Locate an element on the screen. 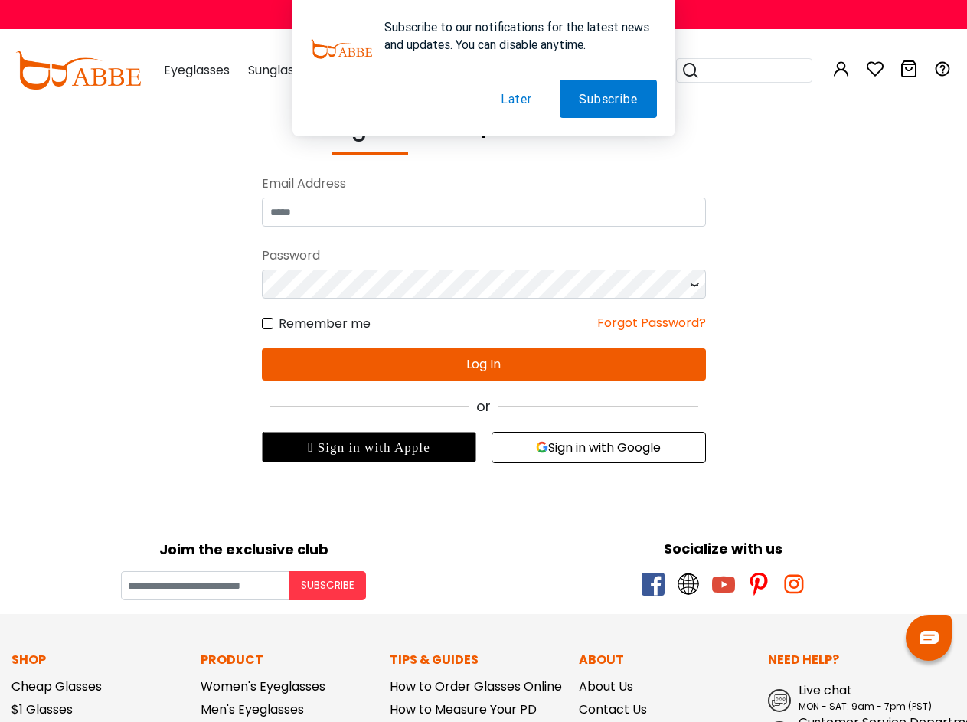  p: About is located at coordinates (665, 660).